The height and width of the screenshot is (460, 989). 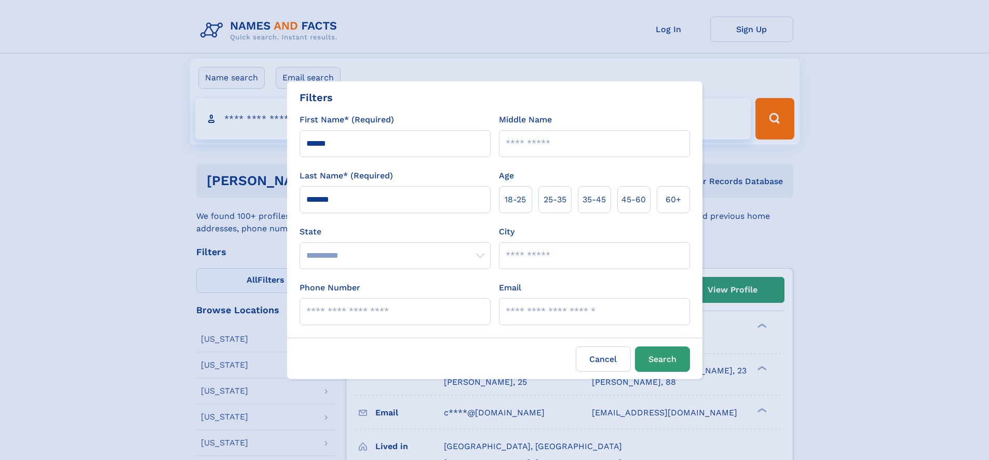 I want to click on span: 18‑25, so click(x=515, y=200).